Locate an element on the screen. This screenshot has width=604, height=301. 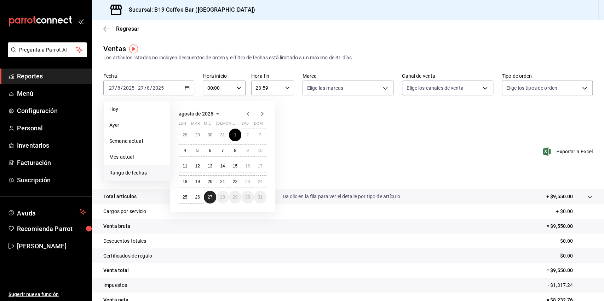
abbr: 27 de agosto de 2025 is located at coordinates (210, 197).